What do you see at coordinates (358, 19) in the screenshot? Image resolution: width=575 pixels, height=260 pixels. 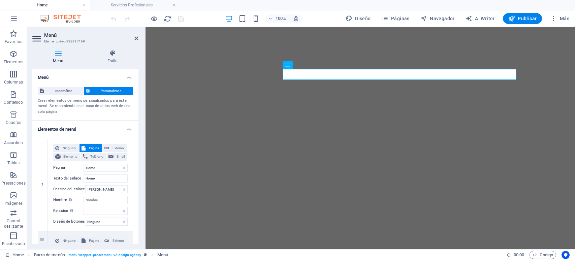 I see `span: Diseño` at bounding box center [358, 19].